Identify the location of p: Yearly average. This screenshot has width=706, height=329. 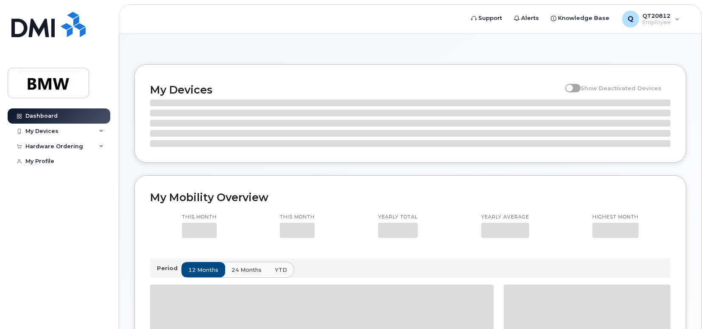
(505, 217).